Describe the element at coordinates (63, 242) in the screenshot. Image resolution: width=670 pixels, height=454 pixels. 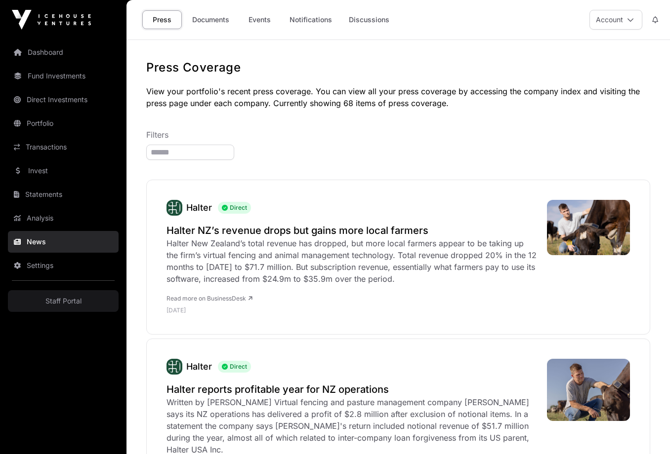
I see `a: News` at that location.